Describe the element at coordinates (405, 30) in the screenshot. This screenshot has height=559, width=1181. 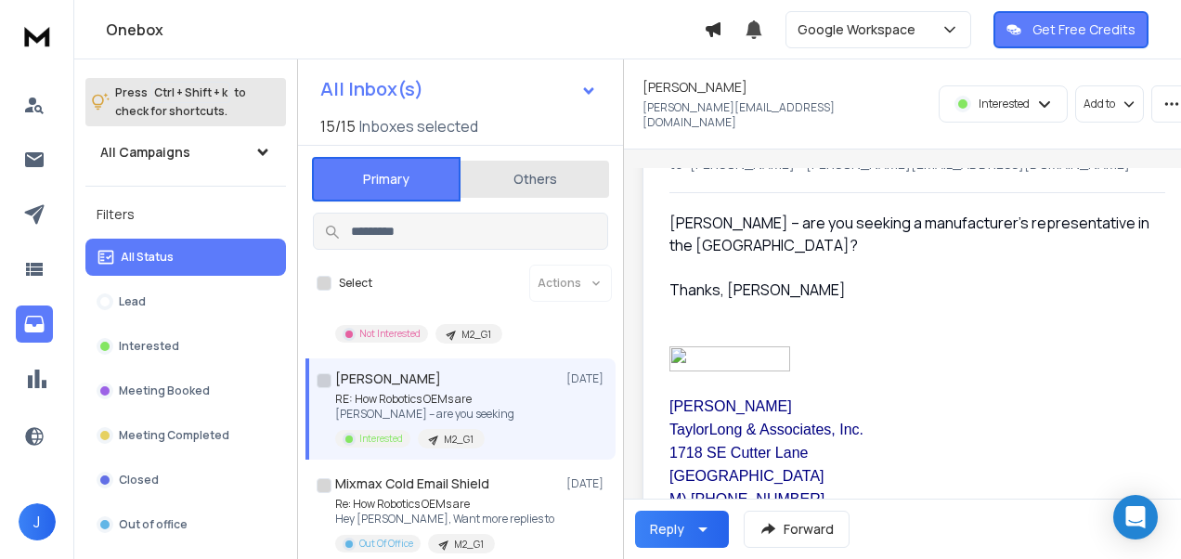
I see `h1: Onebox` at that location.